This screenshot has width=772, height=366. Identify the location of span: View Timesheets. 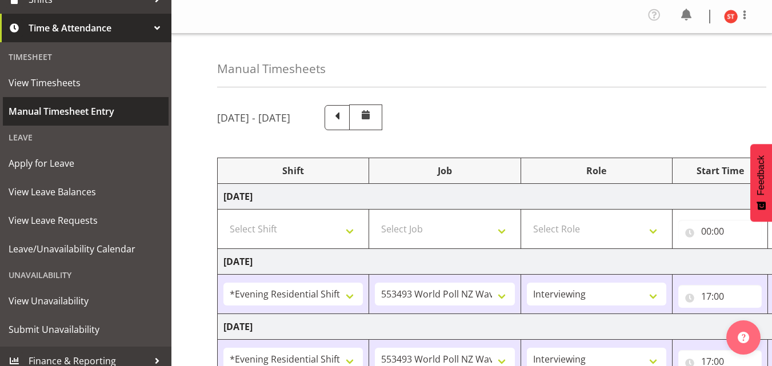
(86, 83).